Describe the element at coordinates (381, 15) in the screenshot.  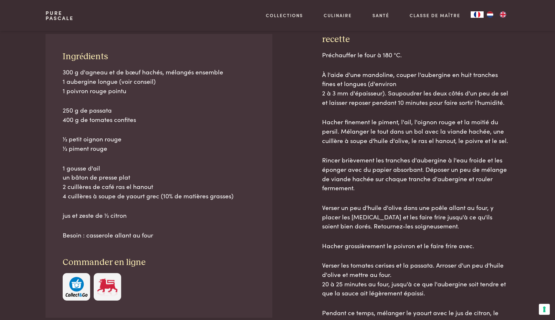
I see `a: Santé` at that location.